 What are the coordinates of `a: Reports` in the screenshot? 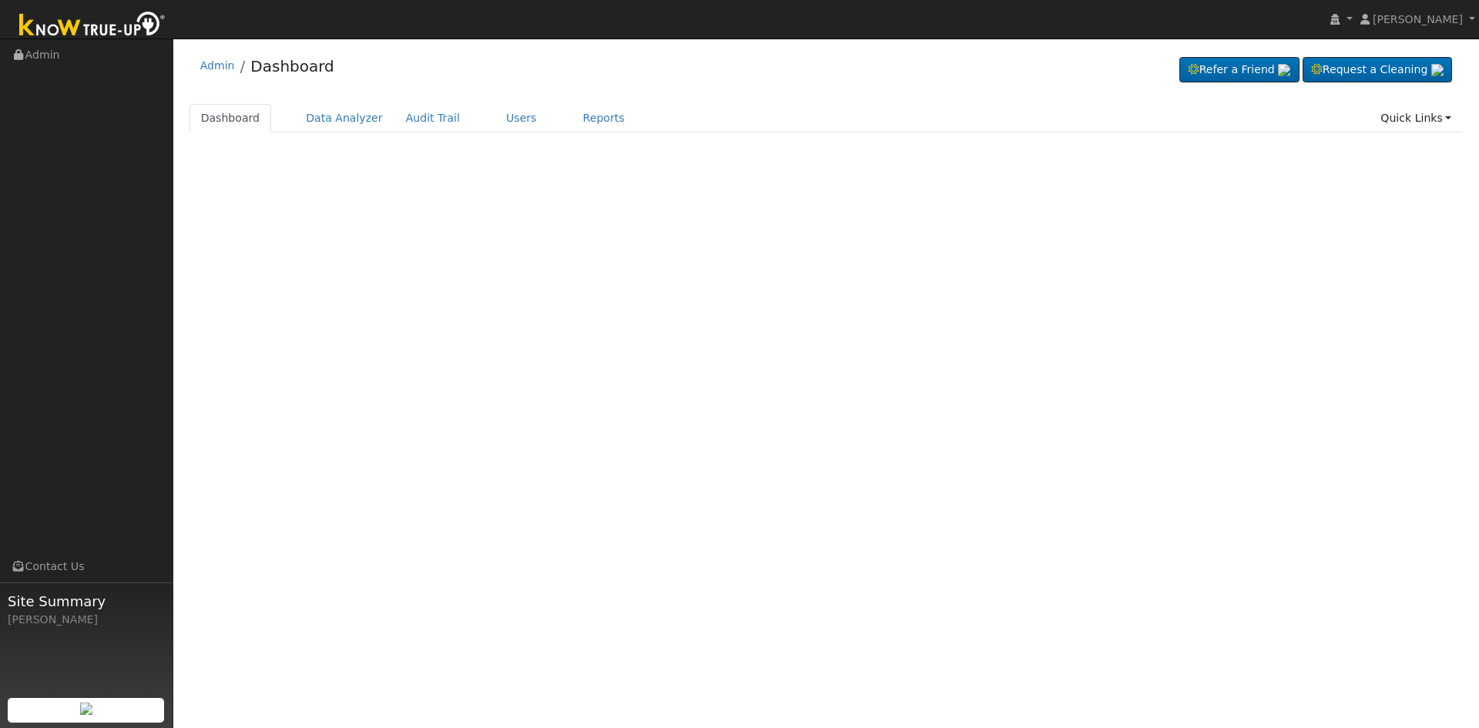 It's located at (604, 118).